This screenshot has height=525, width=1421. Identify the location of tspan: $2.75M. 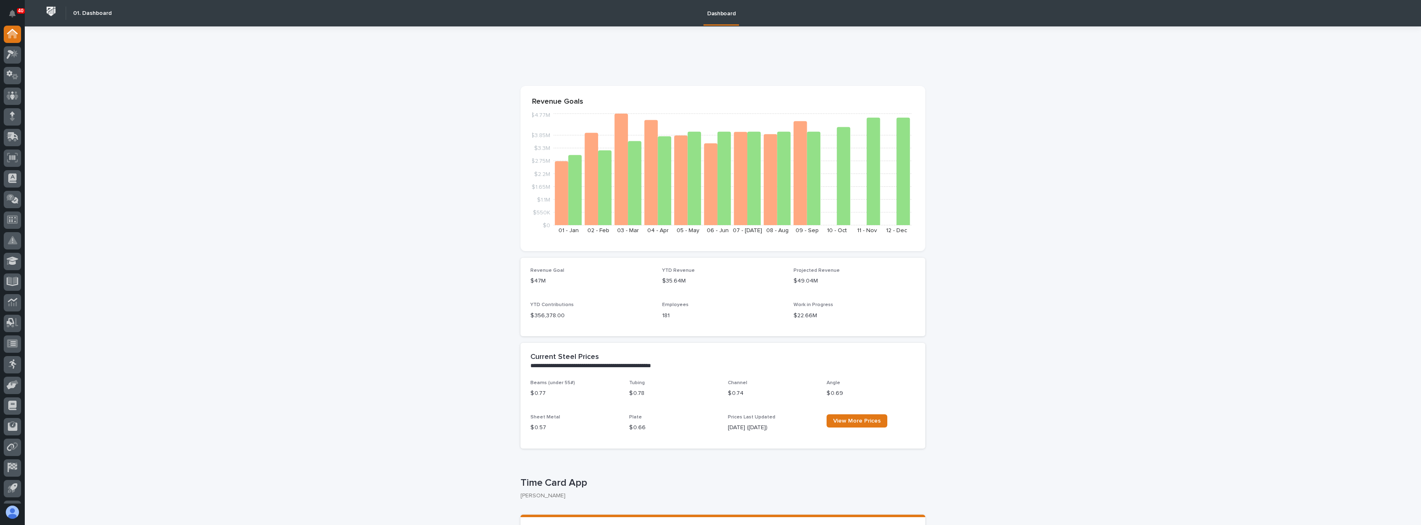
(541, 161).